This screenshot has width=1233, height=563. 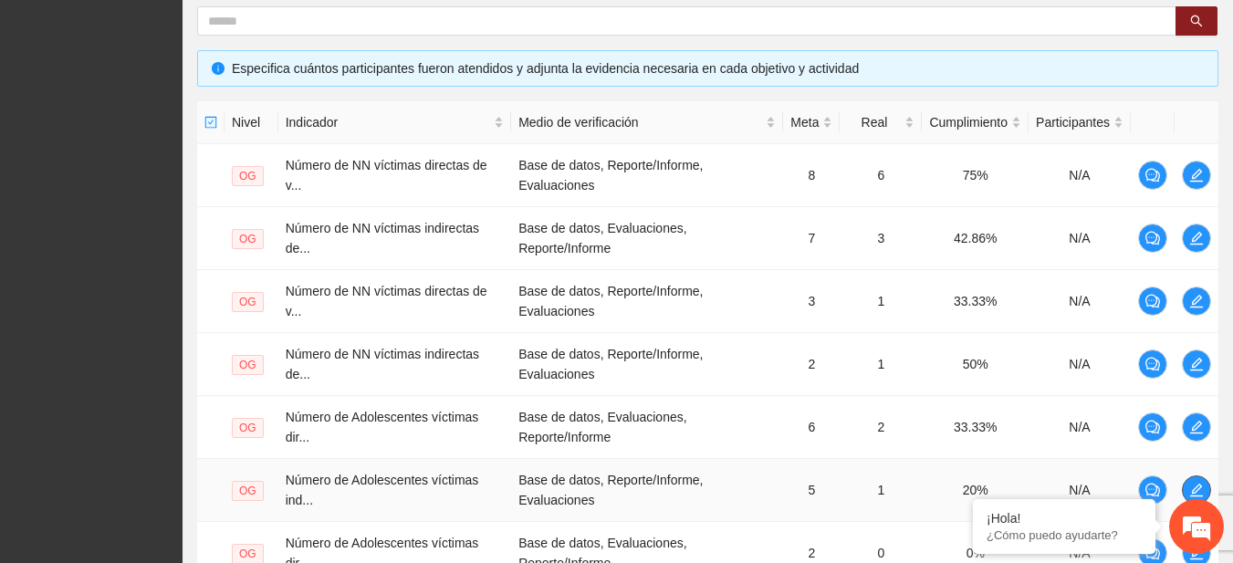 I want to click on div: Chatee con nosotros ahora, so click(x=201, y=105).